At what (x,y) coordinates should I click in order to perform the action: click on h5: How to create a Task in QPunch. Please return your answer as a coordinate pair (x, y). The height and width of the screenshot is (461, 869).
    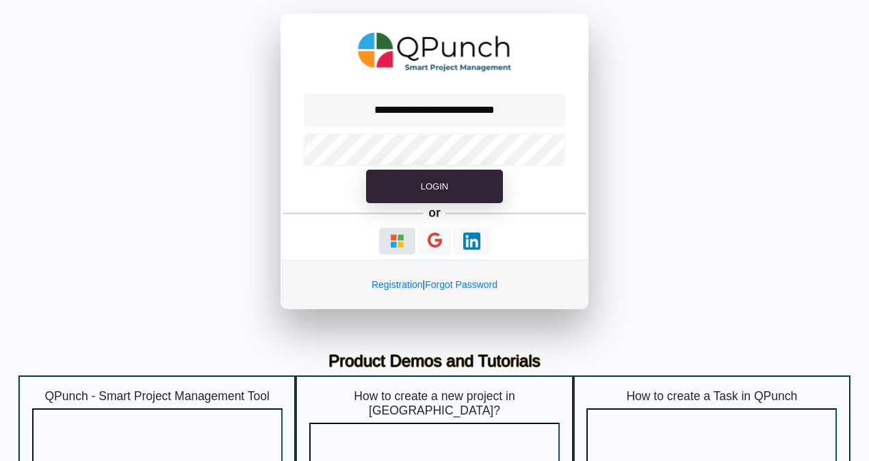
    Looking at the image, I should click on (712, 396).